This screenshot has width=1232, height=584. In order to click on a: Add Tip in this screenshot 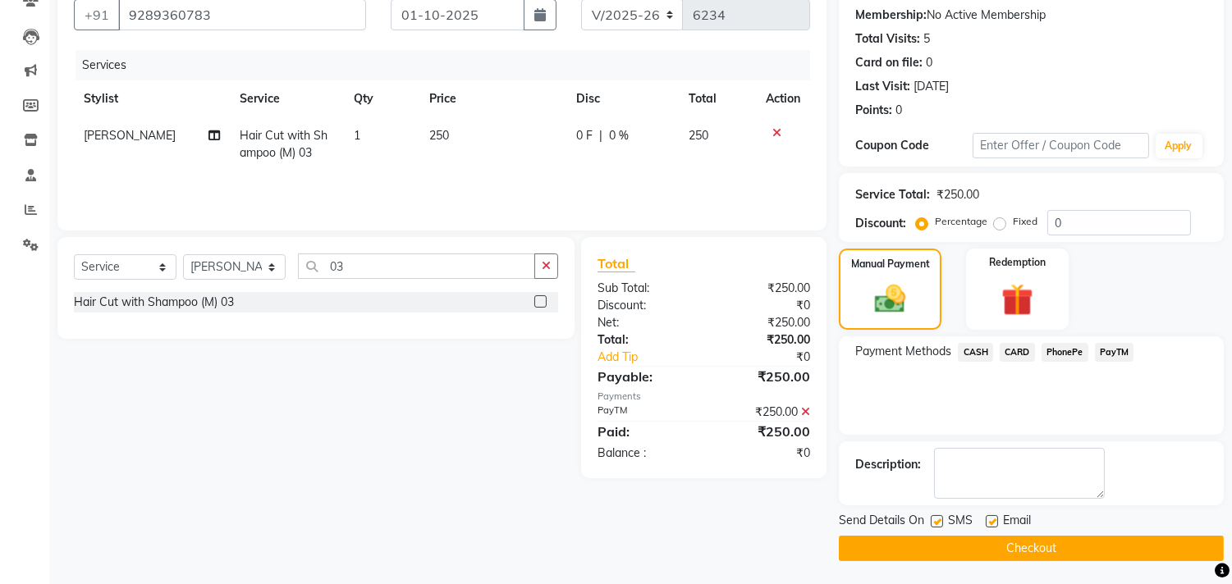, I will do `click(654, 357)`.